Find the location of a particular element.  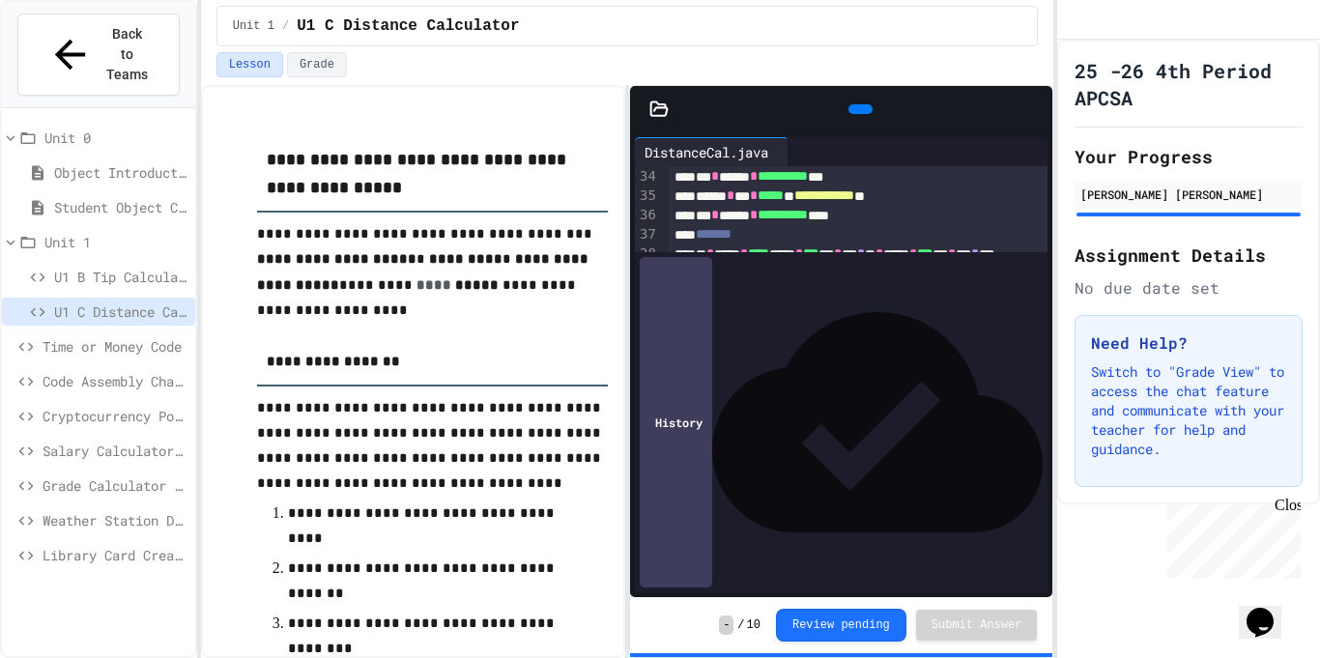

span: Library Card Creator is located at coordinates (115, 555).